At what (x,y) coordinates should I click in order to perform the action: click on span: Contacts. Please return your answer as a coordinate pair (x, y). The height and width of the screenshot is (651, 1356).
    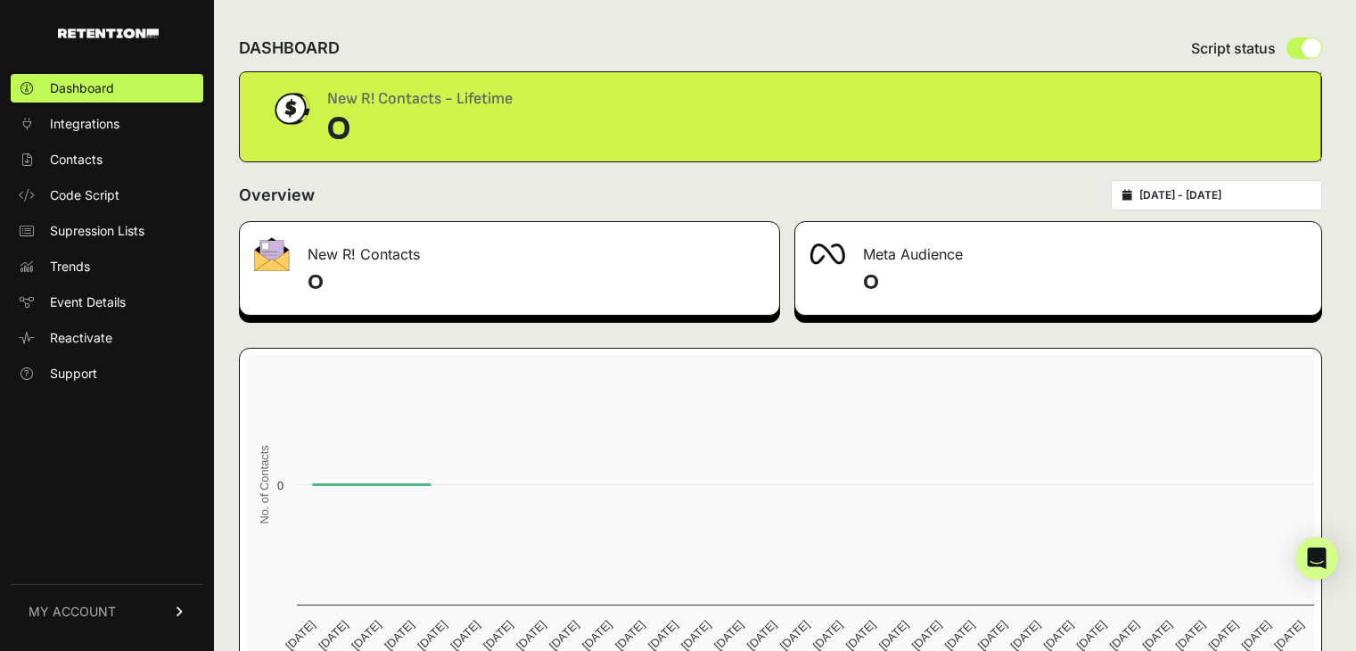
    Looking at the image, I should click on (76, 160).